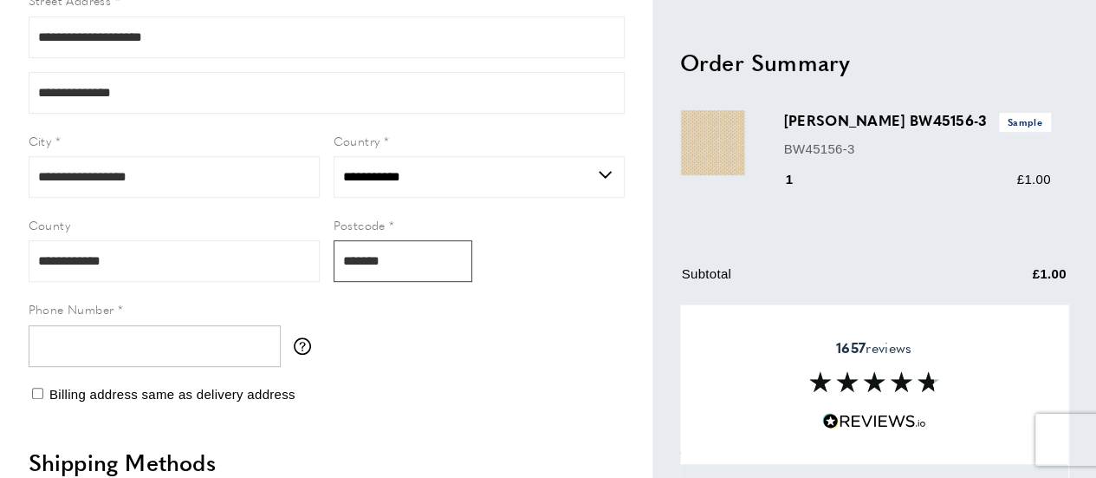  Describe the element at coordinates (327, 462) in the screenshot. I see `h2: Shipping Methods` at that location.